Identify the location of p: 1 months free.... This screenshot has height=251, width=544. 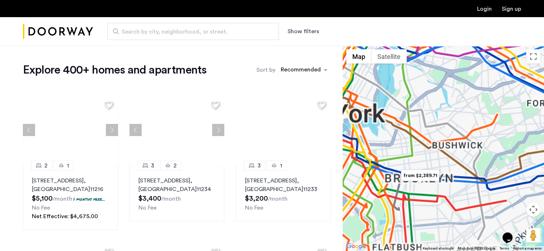
(89, 199).